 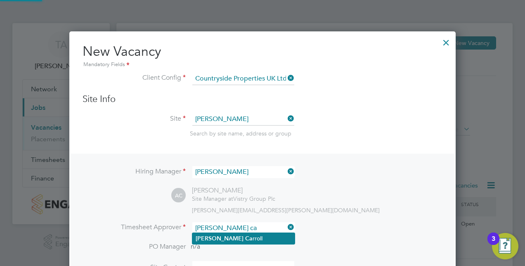 I want to click on button: Open Resource Center, 3 new notifications, so click(x=505, y=246).